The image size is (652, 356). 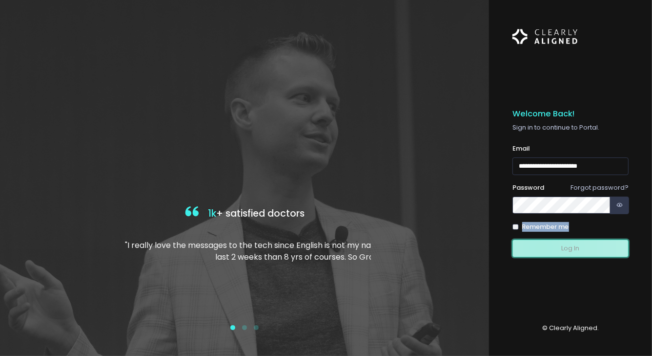 What do you see at coordinates (600, 187) in the screenshot?
I see `a: Forgot password?` at bounding box center [600, 187].